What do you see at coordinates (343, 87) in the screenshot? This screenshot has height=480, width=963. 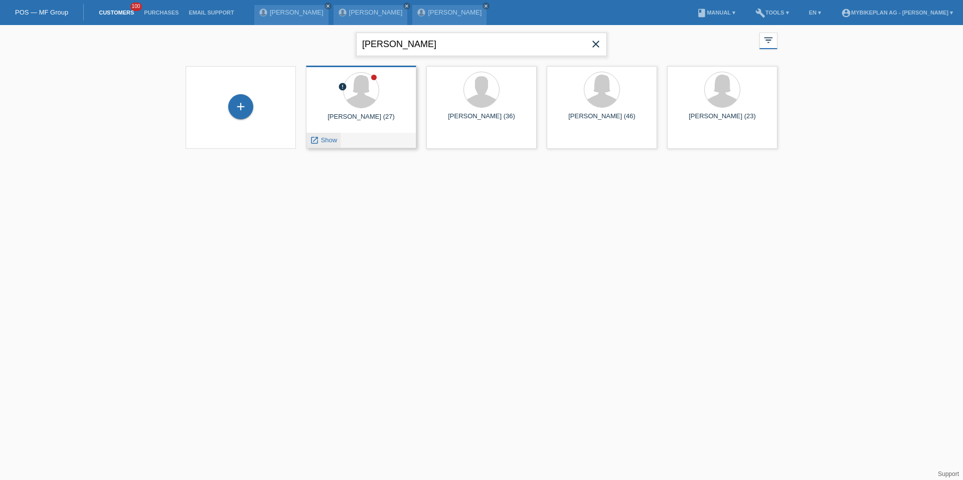 I see `i: error` at bounding box center [343, 87].